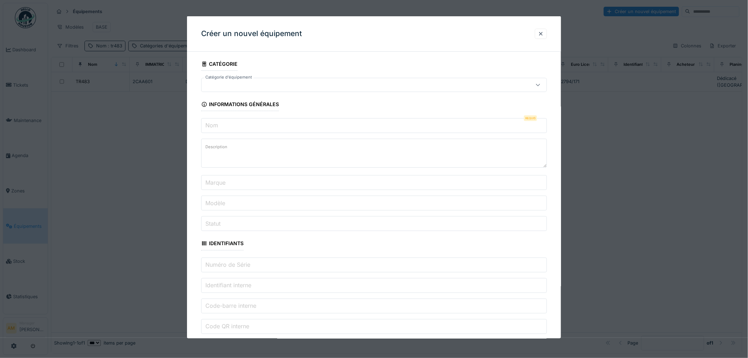  What do you see at coordinates (216, 147) in the screenshot?
I see `label: Description` at bounding box center [216, 147].